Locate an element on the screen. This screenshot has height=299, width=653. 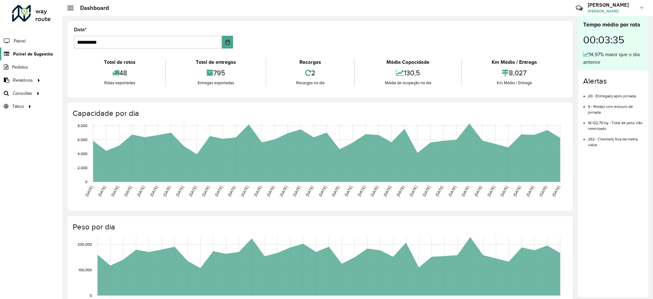
span: Tático is located at coordinates (18, 106).